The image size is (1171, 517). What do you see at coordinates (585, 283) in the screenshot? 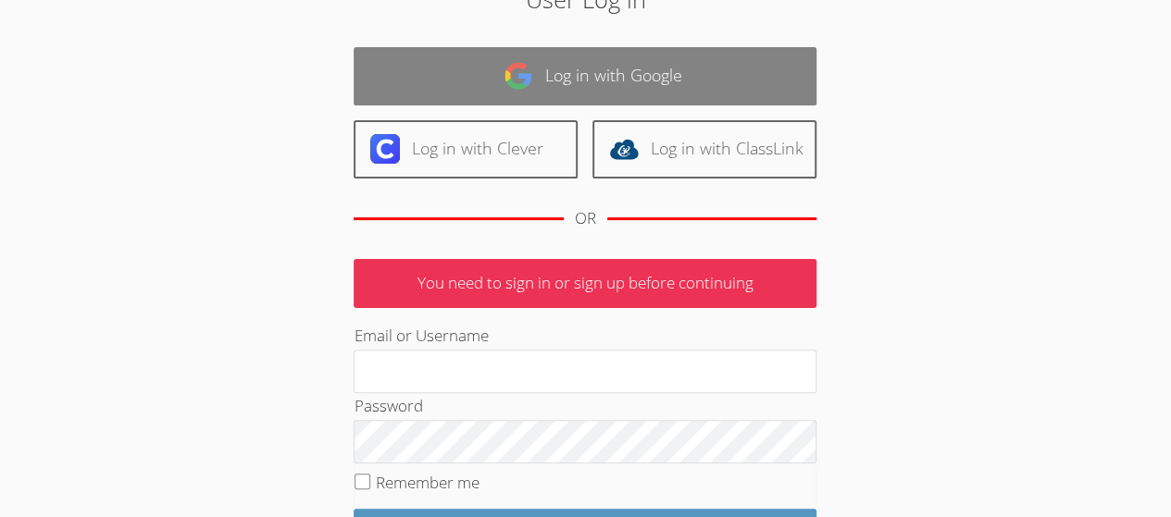
I see `p: You need to sign in or sign up before continuing` at bounding box center [585, 283].